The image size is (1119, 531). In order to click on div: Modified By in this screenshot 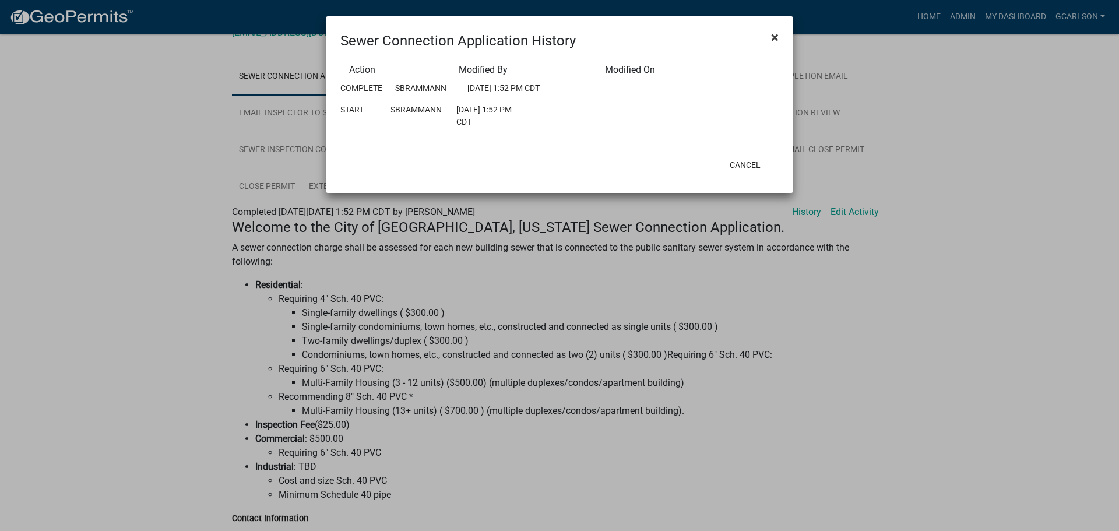, I will do `click(523, 70)`.